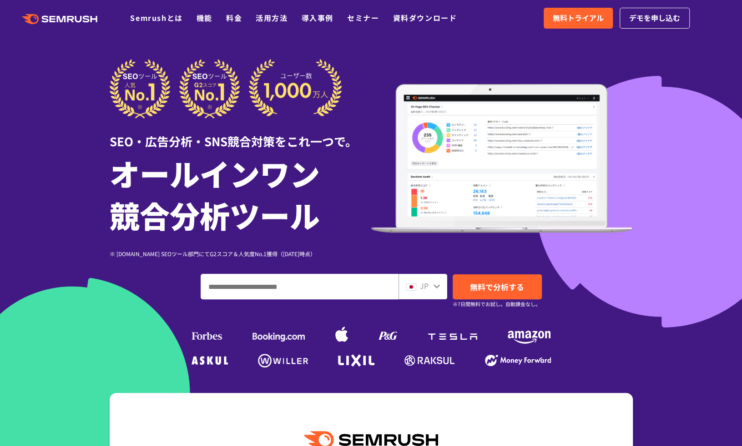 This screenshot has height=446, width=742. I want to click on span: JP, so click(424, 286).